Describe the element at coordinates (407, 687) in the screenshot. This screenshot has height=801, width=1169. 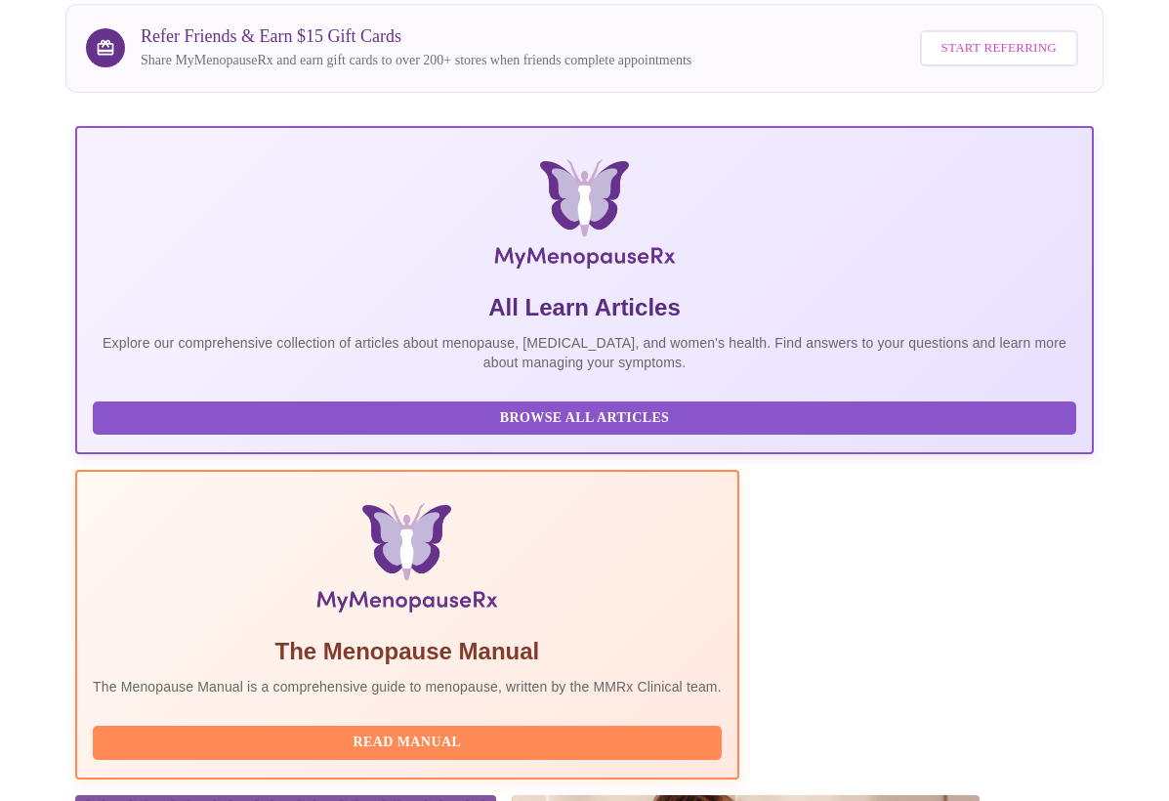
I see `p: The Menopause Manual is a comprehensive guide to menopause, written by the MMRx Clinical team.` at that location.